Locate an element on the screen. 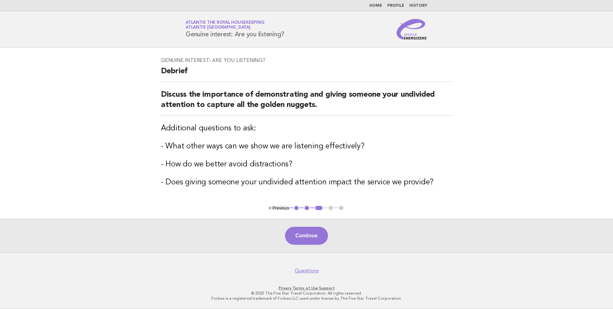  button: 1 is located at coordinates (297, 208).